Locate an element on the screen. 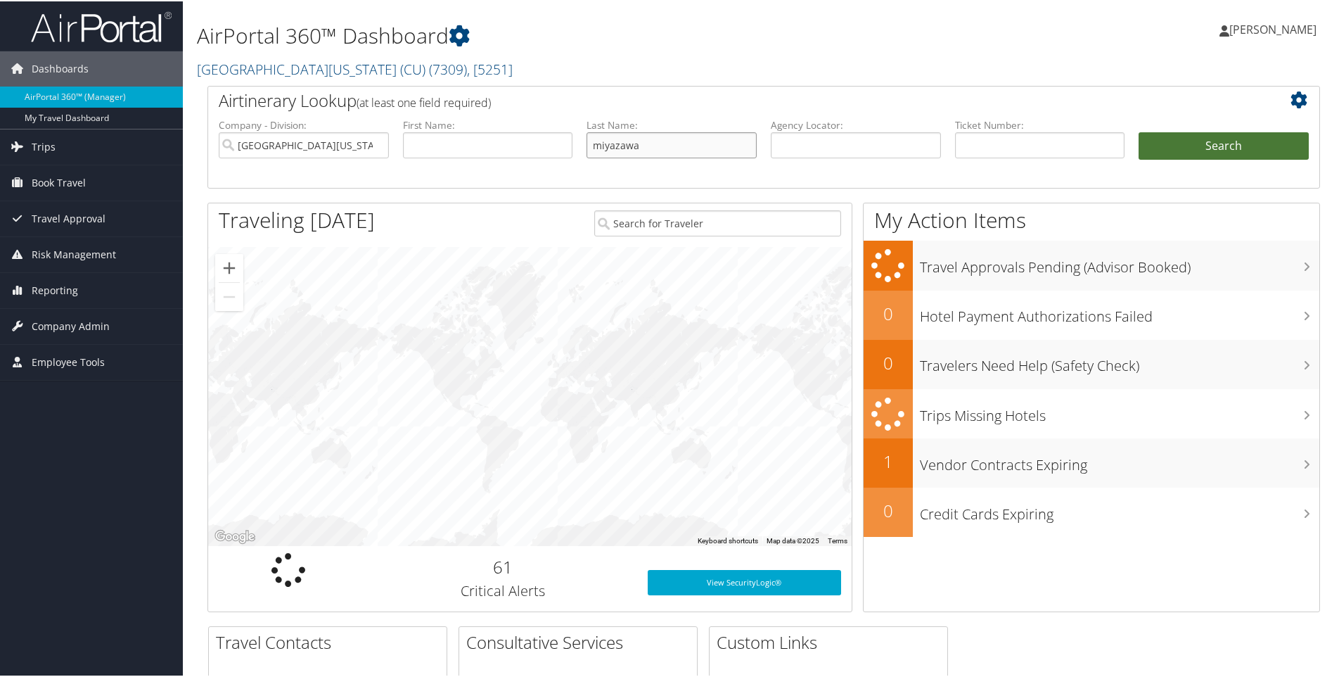  img: airportal-logo.png is located at coordinates (101, 25).